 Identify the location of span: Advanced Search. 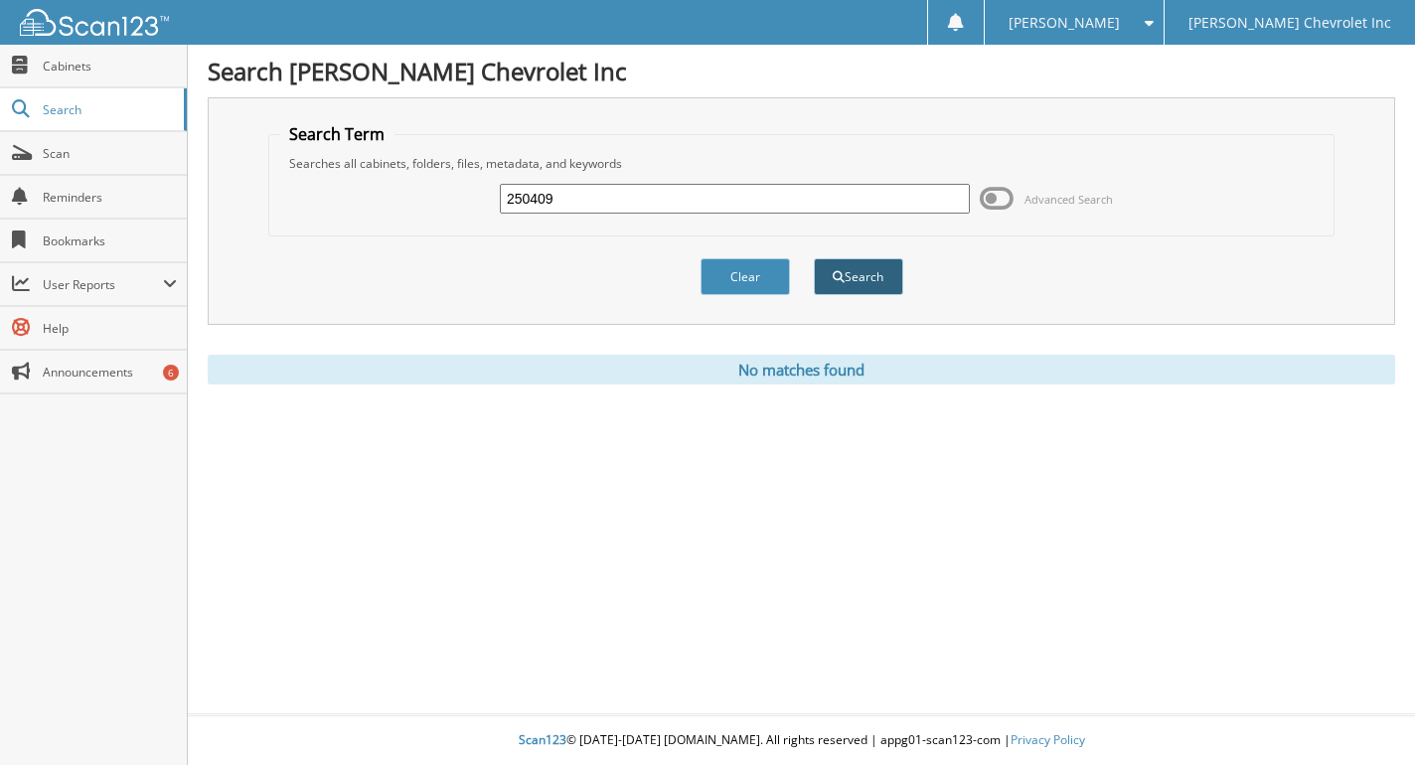
(1068, 199).